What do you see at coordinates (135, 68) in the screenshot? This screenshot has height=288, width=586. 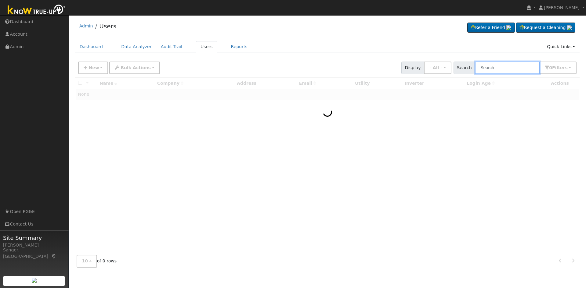 I see `span: Bulk Actions` at bounding box center [135, 68].